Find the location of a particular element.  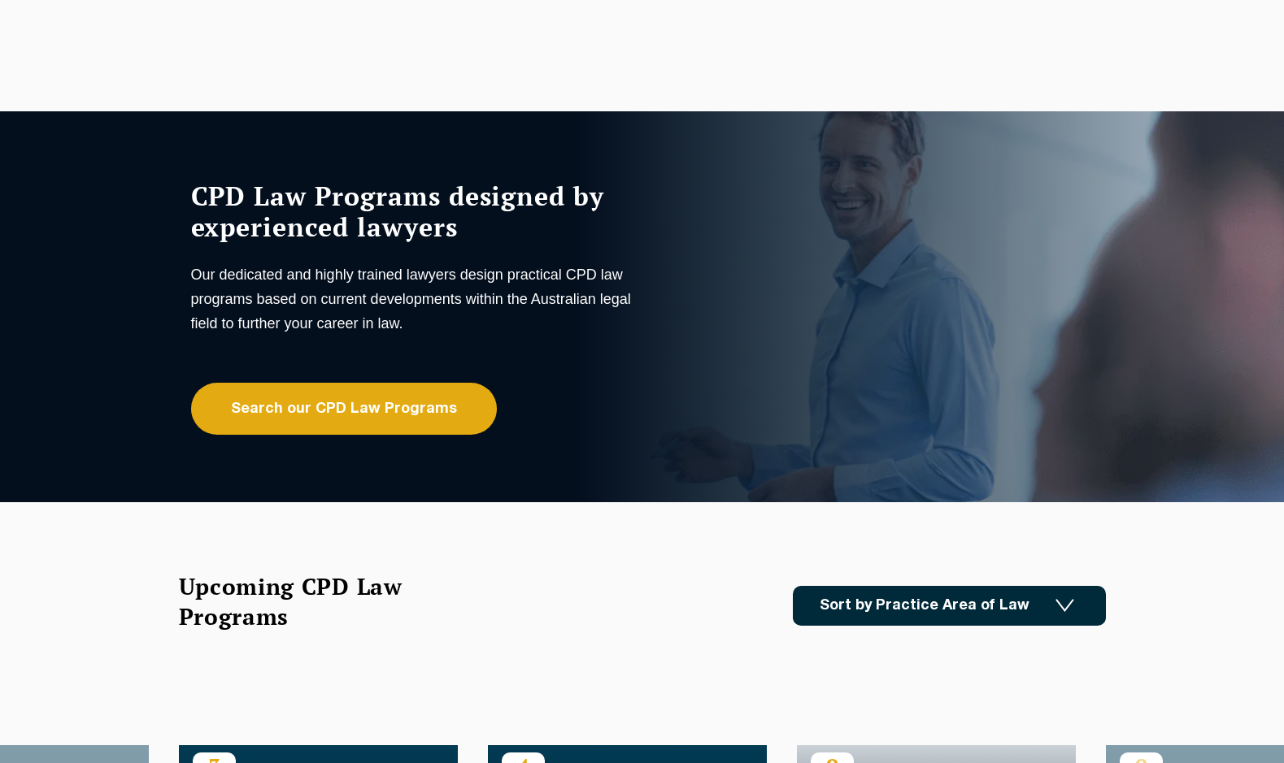

h2: Upcoming CPD Law Programs is located at coordinates (311, 602).